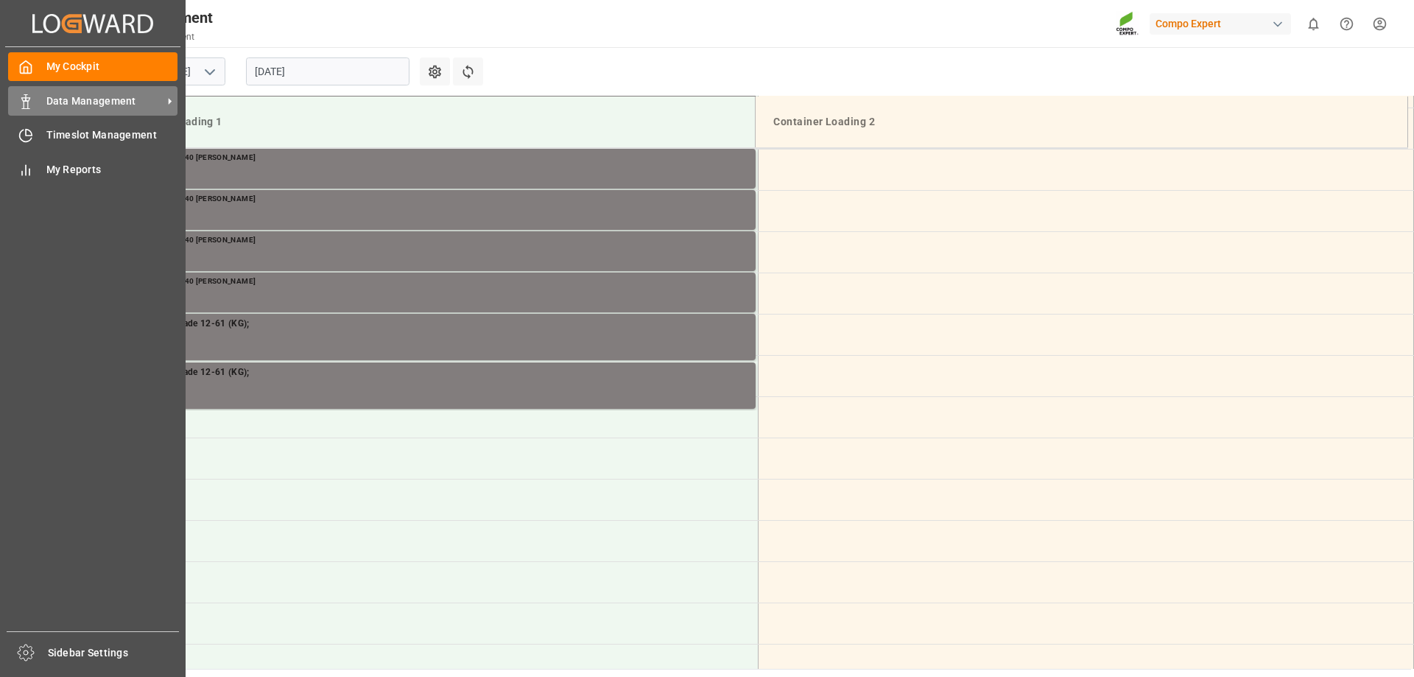 The height and width of the screenshot is (677, 1414). Describe the element at coordinates (209, 71) in the screenshot. I see `button: open menu` at that location.